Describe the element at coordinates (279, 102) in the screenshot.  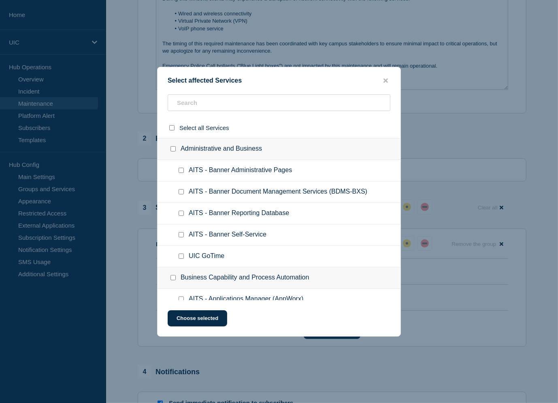
I see `input: Search` at that location.